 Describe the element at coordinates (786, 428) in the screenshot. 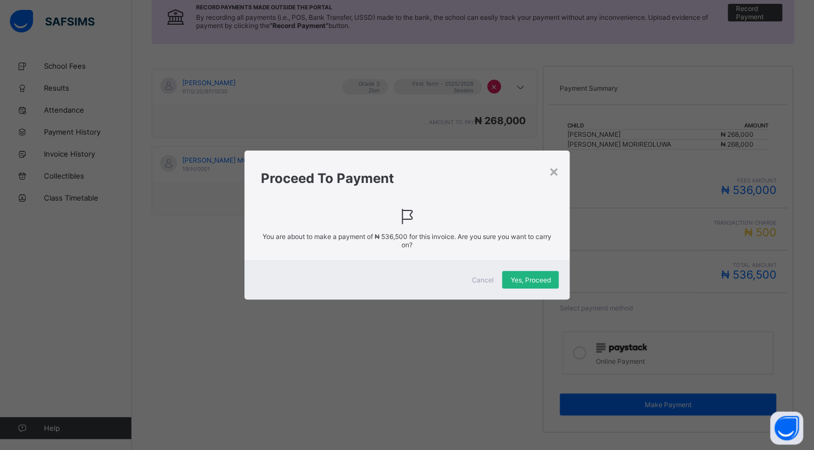

I see `button: Open asap` at that location.